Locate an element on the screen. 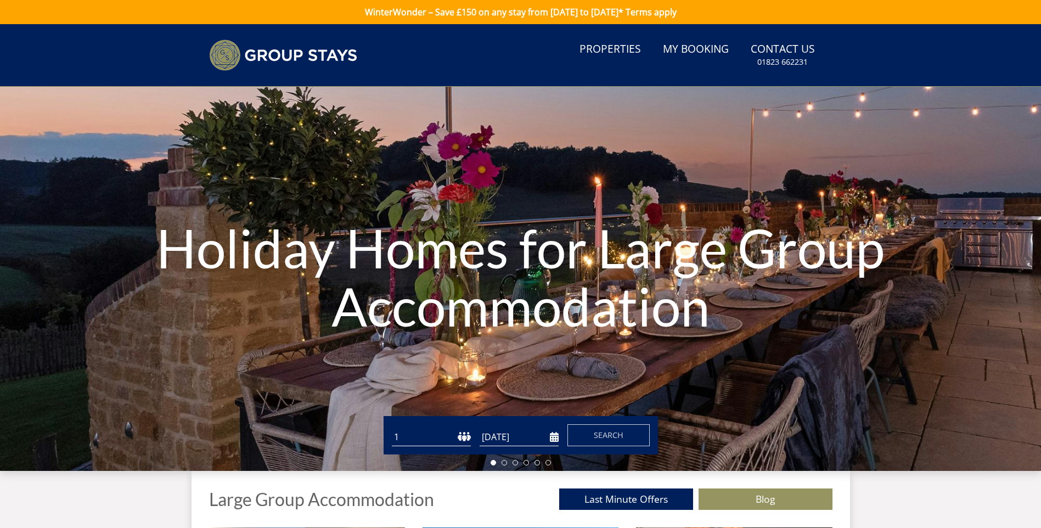  h1: Large Group Accommodation is located at coordinates (321, 499).